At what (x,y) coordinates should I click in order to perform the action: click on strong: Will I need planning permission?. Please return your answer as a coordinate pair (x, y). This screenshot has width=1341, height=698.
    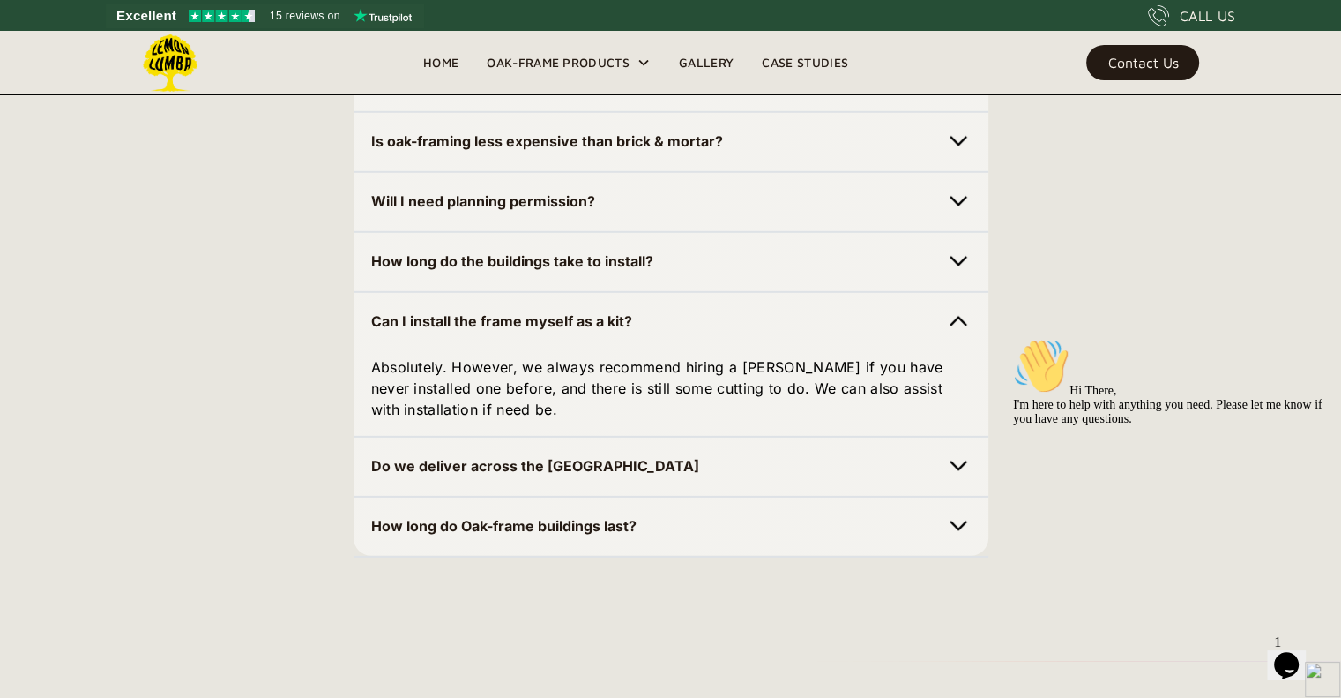
    Looking at the image, I should click on (483, 201).